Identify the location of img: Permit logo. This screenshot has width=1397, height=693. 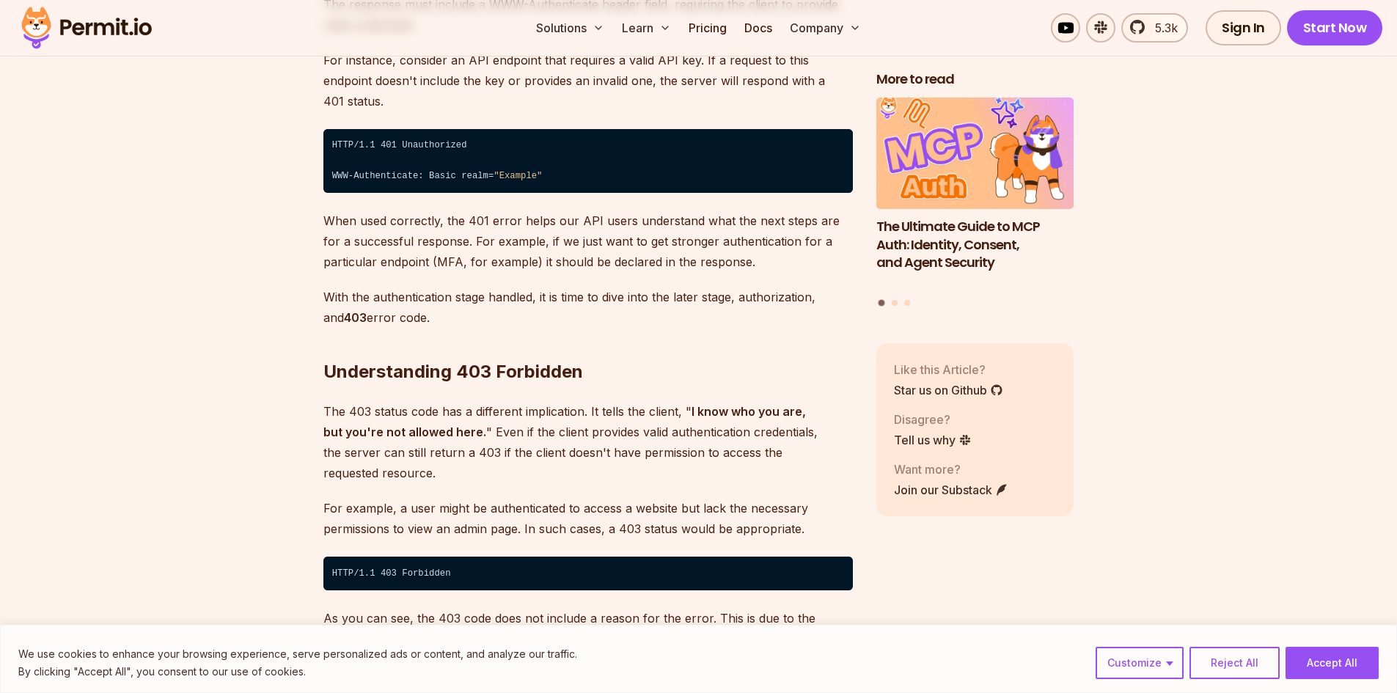
(87, 28).